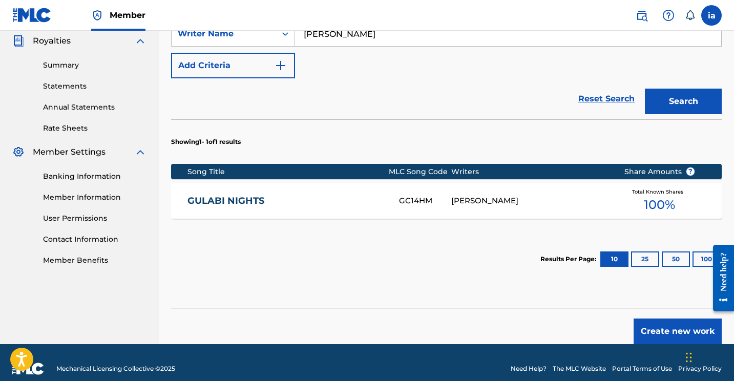 This screenshot has width=734, height=381. What do you see at coordinates (18, 41) in the screenshot?
I see `img: Royalties` at bounding box center [18, 41].